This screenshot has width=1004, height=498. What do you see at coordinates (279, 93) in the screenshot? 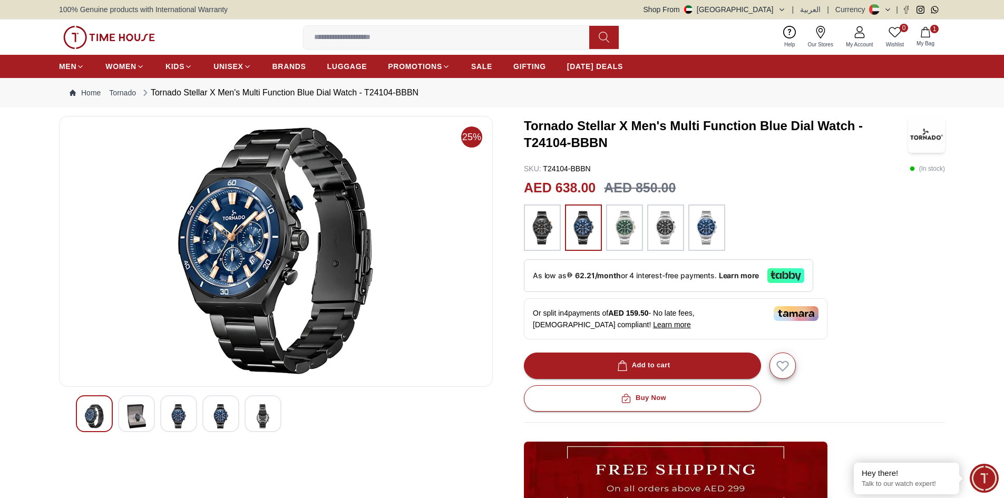
I see `div: Tornado Stellar X Men's Multi Function Blue Dial Watch - T24104-BBBN` at bounding box center [279, 93].